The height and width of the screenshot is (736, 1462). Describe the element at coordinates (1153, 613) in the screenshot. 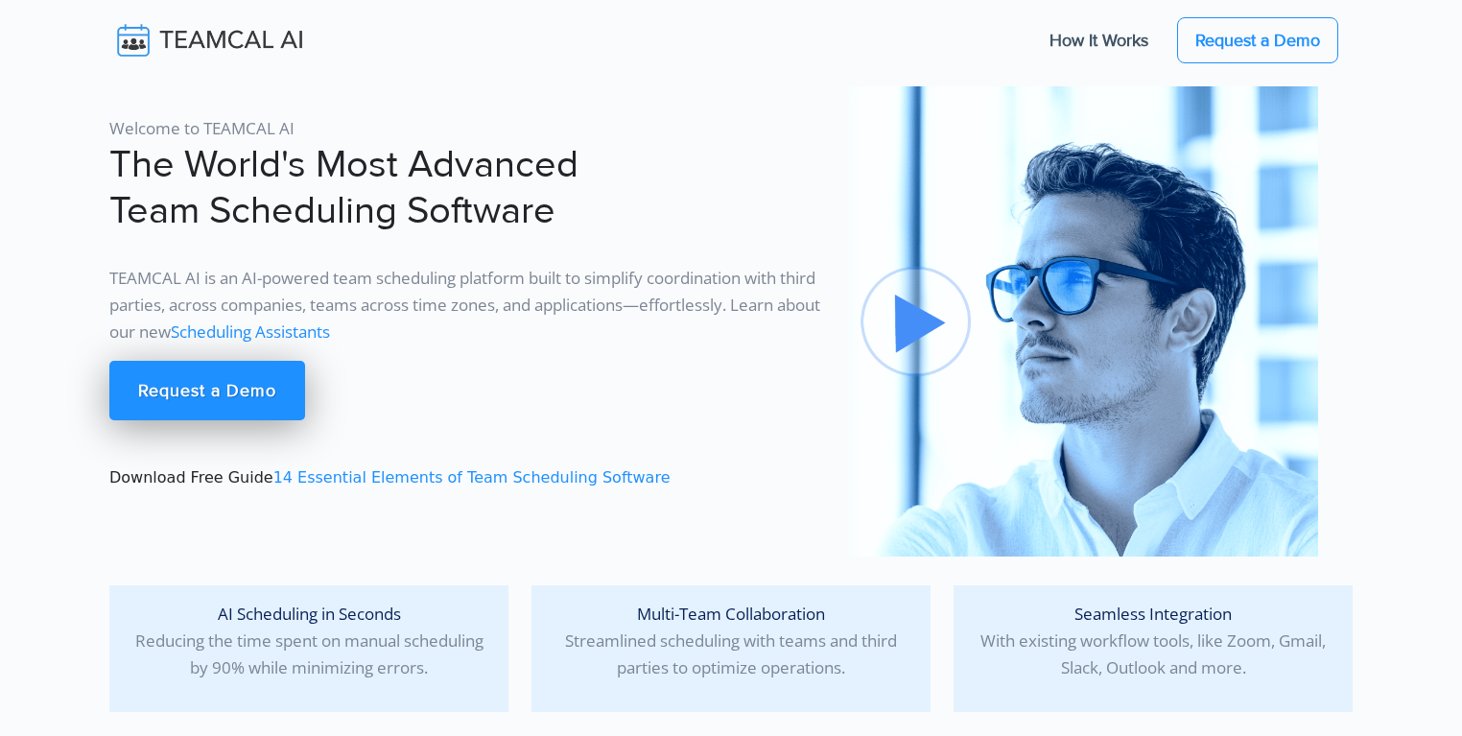

I see `span: Seamless Integration` at that location.